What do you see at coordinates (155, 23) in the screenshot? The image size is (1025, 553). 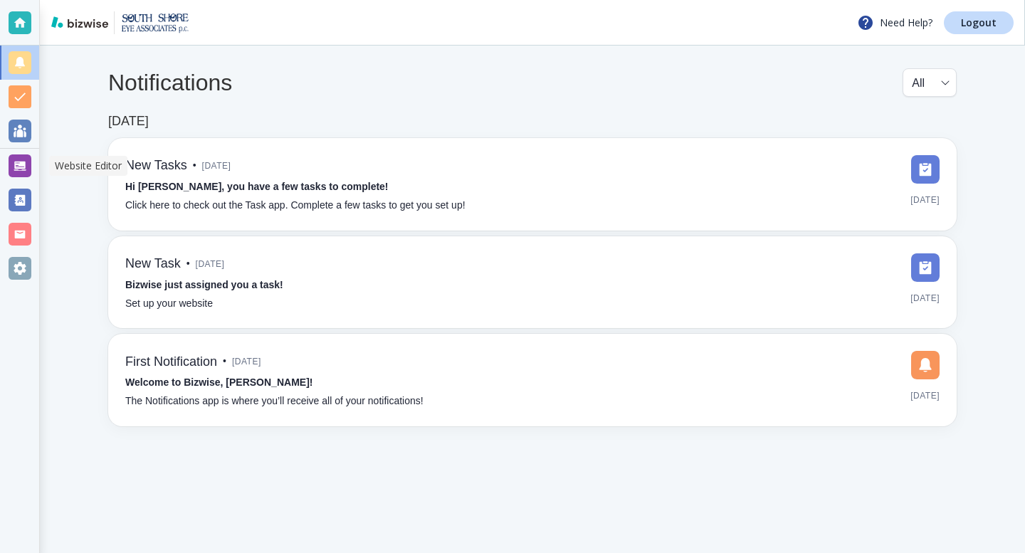 I see `img: South Shore Eye Associates` at bounding box center [155, 23].